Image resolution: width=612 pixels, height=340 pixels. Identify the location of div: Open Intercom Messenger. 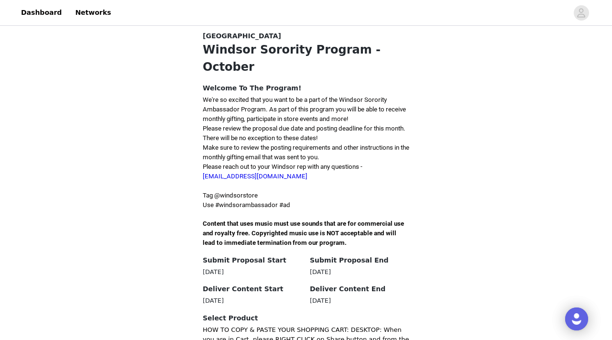
(577, 319).